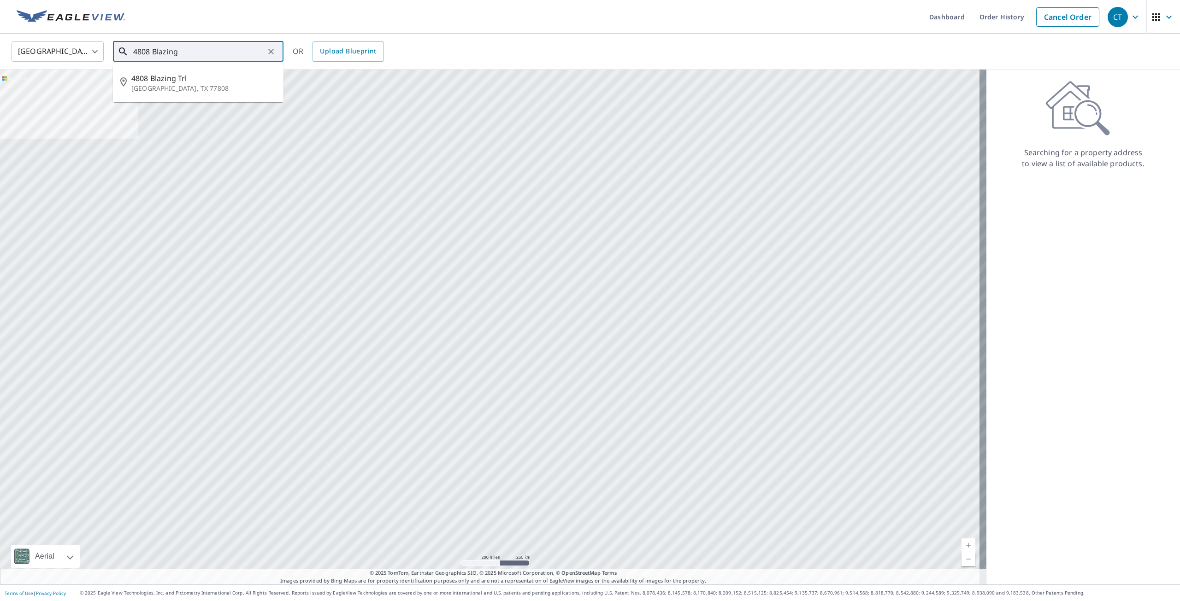 This screenshot has height=601, width=1180. I want to click on p: Searching for a property address to view a list of available products., so click(1083, 158).